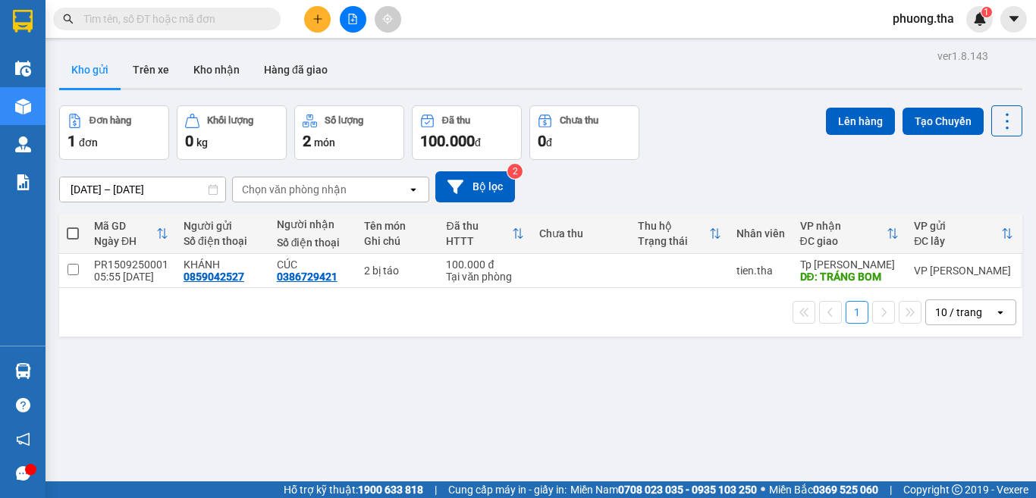  I want to click on div: 100.000 đ, so click(484, 265).